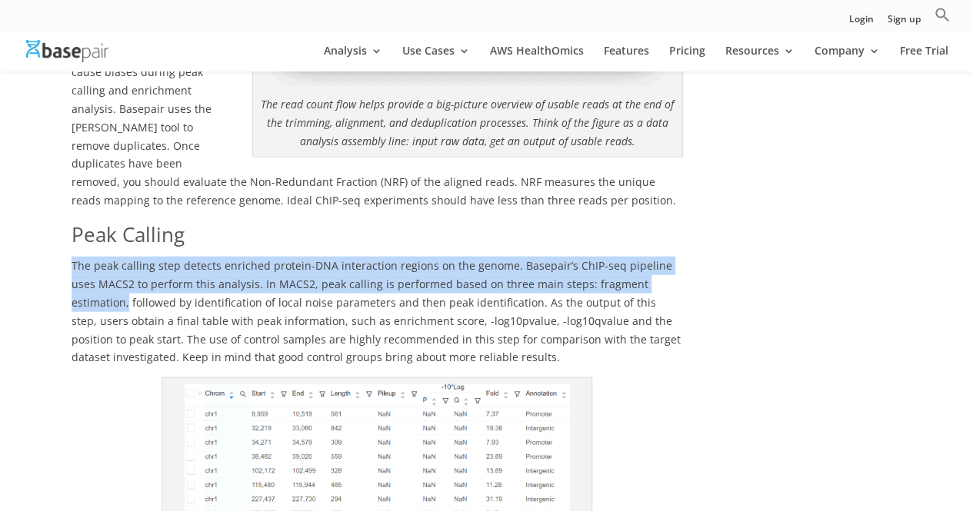  What do you see at coordinates (861, 22) in the screenshot?
I see `a: Login` at bounding box center [861, 22].